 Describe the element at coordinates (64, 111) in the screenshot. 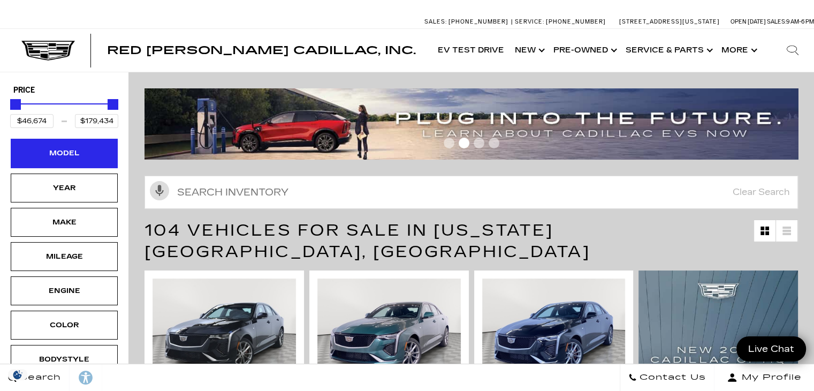

I see `div: Price` at that location.